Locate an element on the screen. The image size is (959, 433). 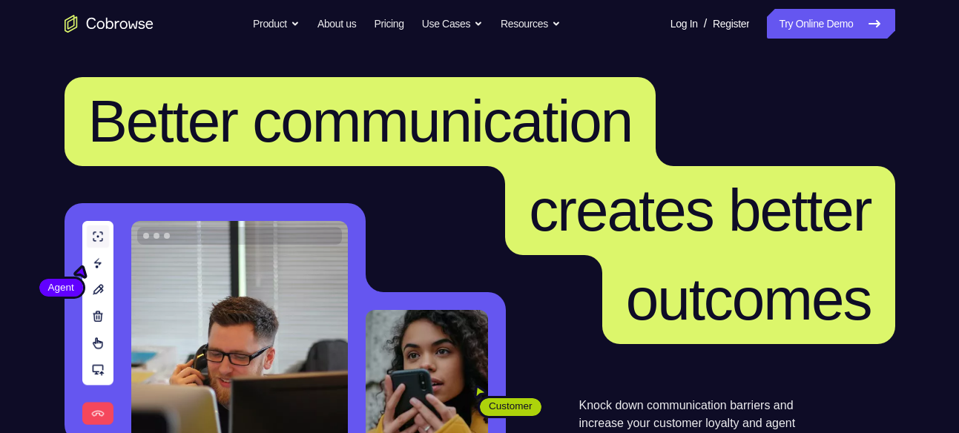
a: About us is located at coordinates (337, 24).